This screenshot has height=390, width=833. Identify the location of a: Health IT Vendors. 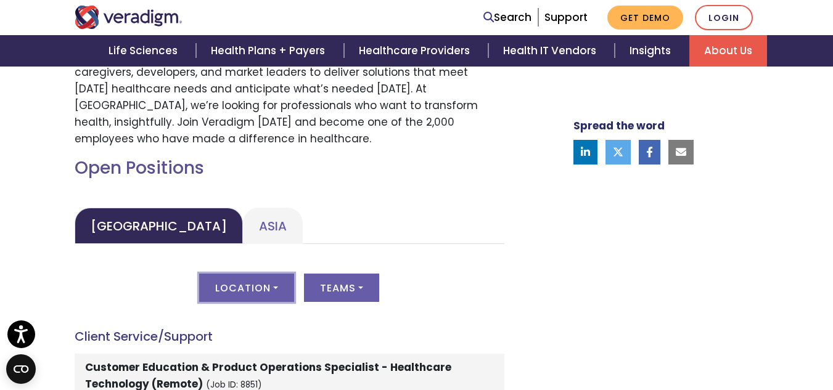
(551, 51).